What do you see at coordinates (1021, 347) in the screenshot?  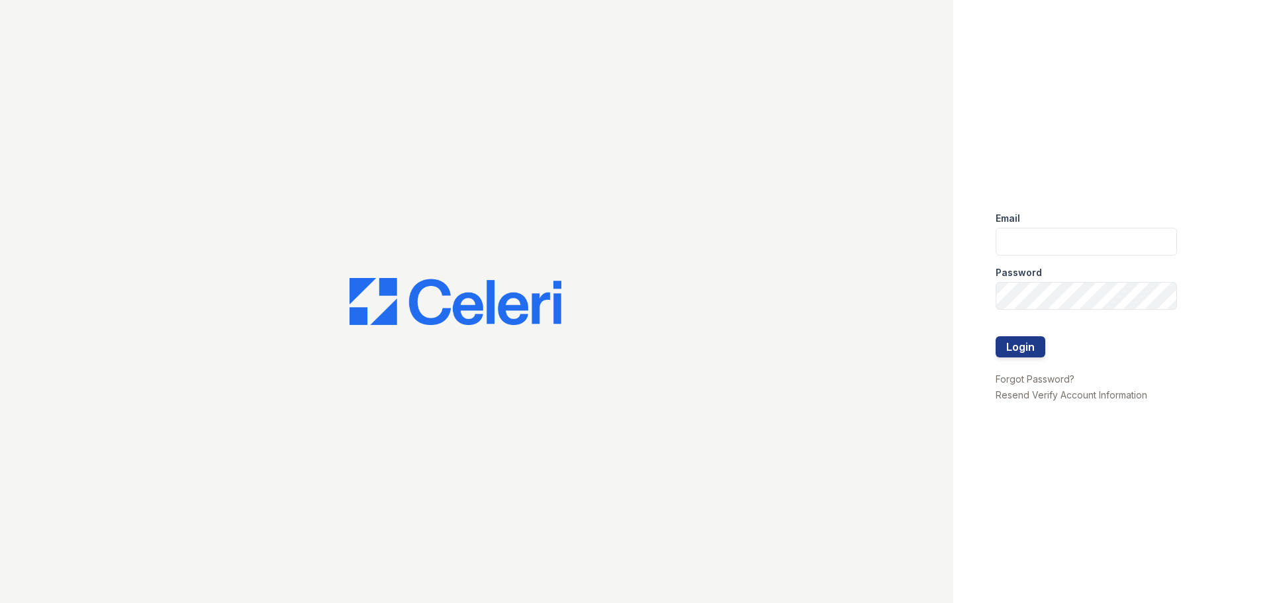 I see `button: Login` at bounding box center [1021, 347].